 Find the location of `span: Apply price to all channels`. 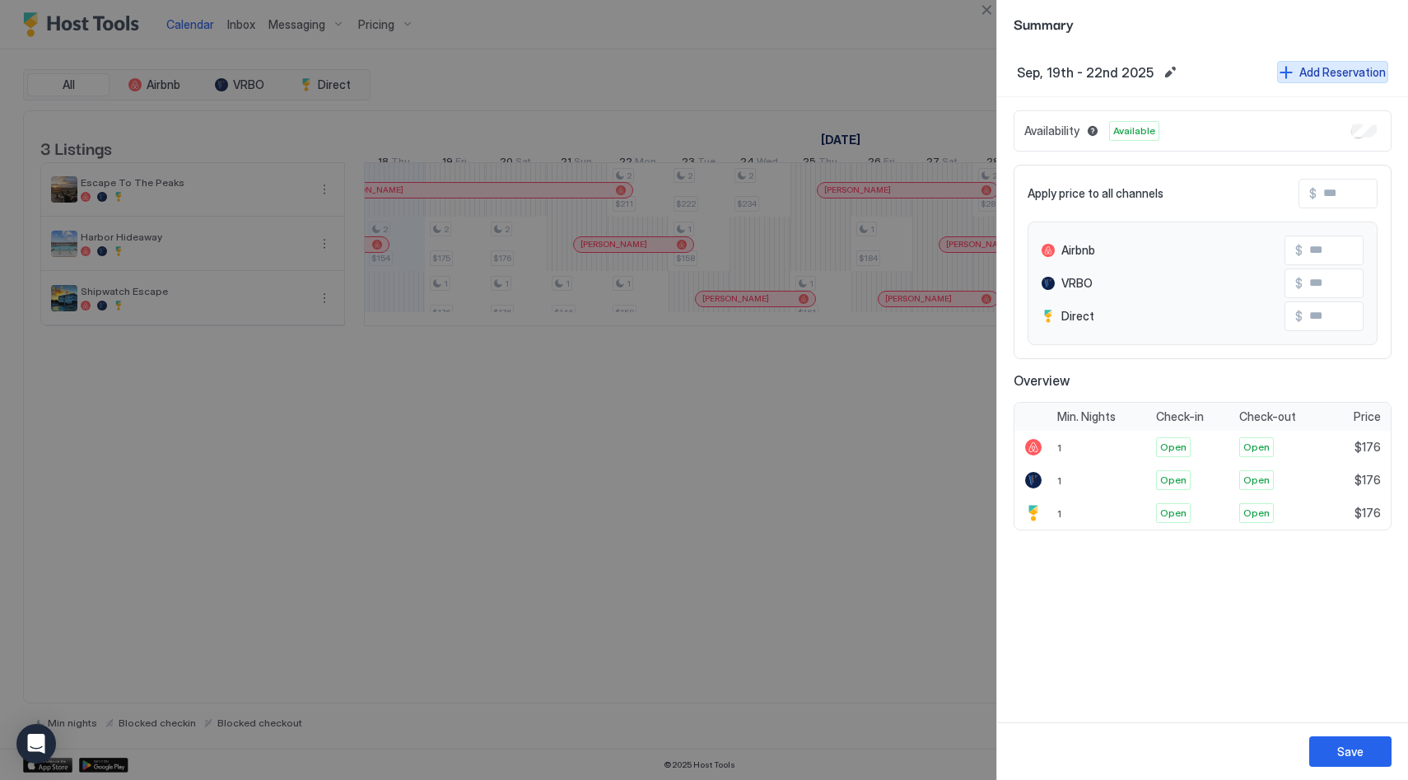

span: Apply price to all channels is located at coordinates (1095, 194).